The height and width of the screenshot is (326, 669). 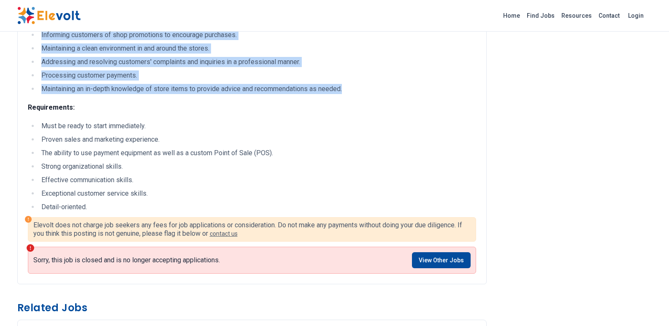 I want to click on a: Find Jobs, so click(x=540, y=16).